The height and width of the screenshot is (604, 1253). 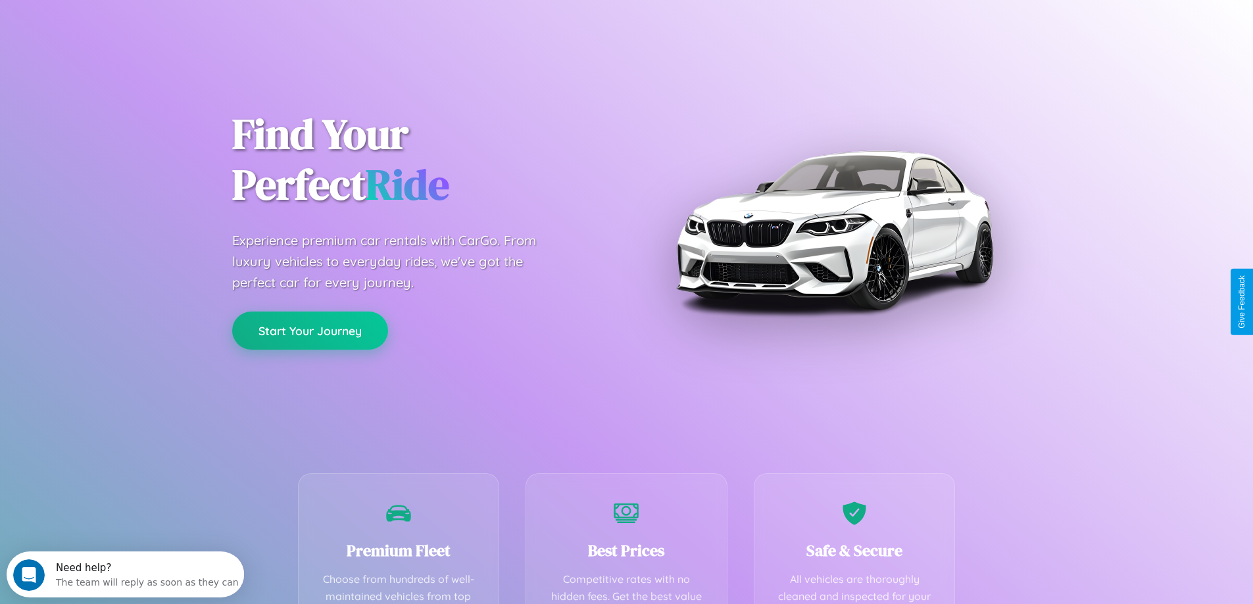 I want to click on h3: Best Prices, so click(x=626, y=550).